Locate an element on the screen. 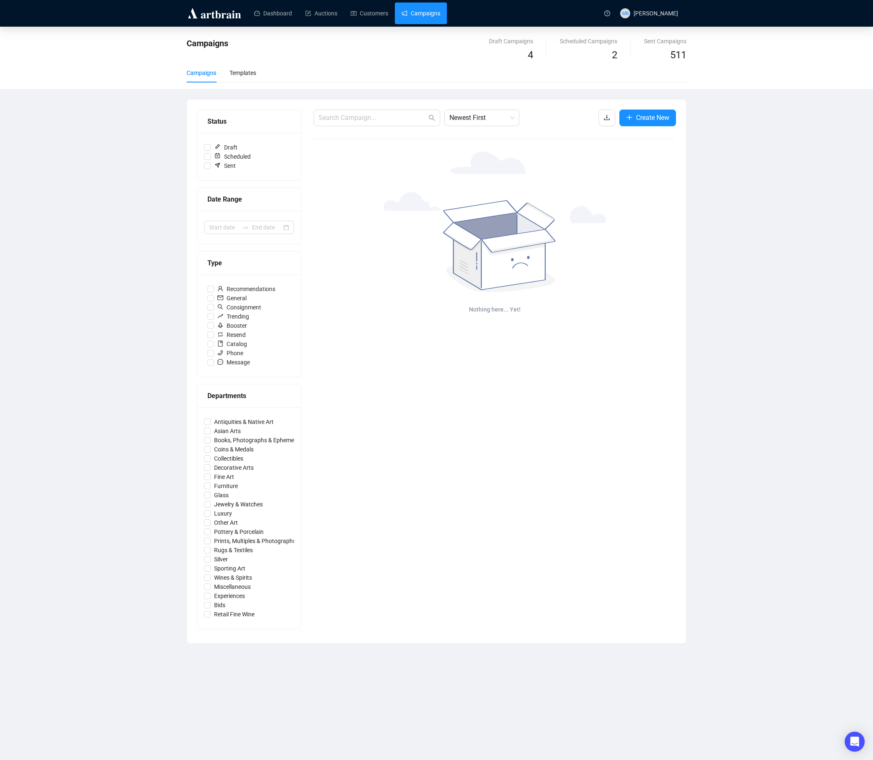 This screenshot has width=873, height=760. div: Departments is located at coordinates (249, 396).